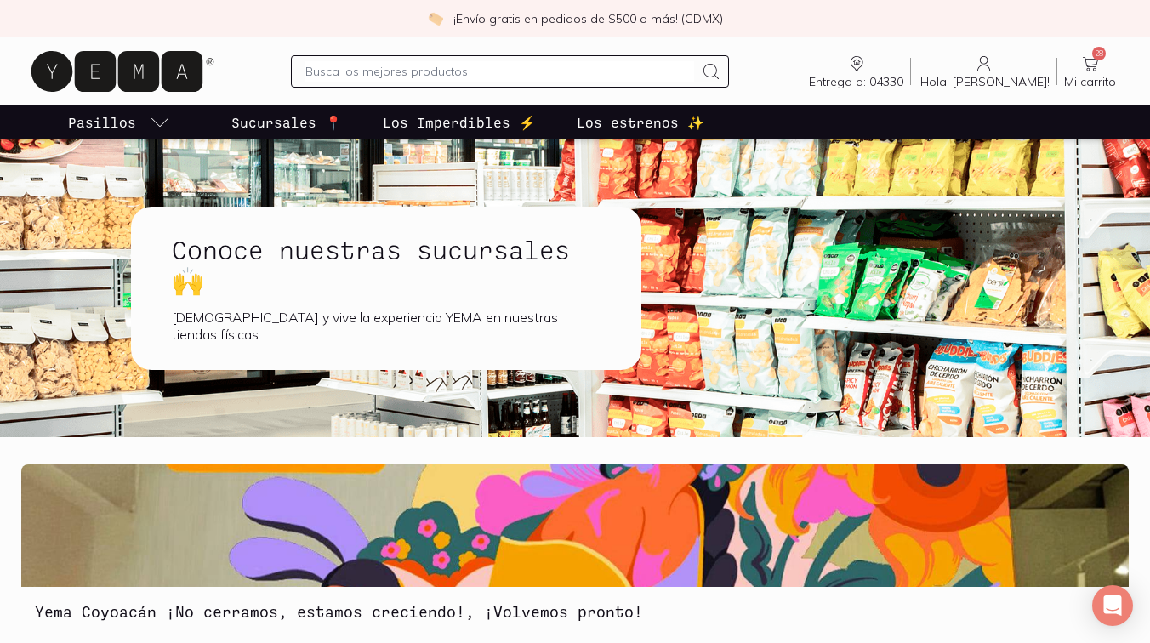 The image size is (1150, 643). Describe the element at coordinates (575, 526) in the screenshot. I see `img: Yema Coyoacán ¡No cerramos, estamos creciendo!, ¡Volvemos pronto!` at that location.